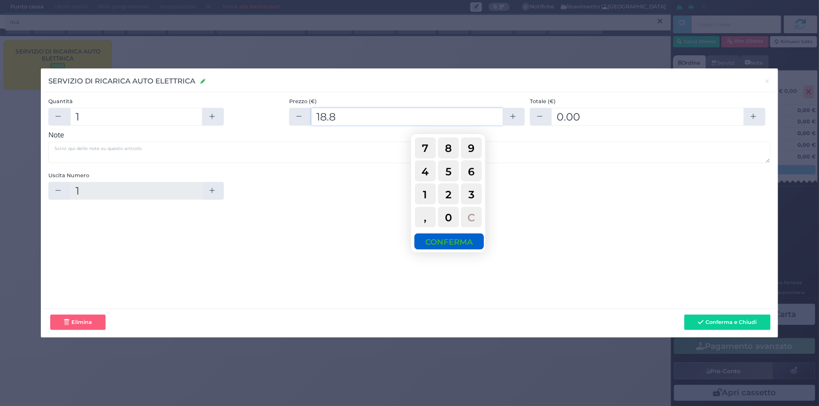 The width and height of the screenshot is (819, 406). I want to click on span: 8, so click(448, 148).